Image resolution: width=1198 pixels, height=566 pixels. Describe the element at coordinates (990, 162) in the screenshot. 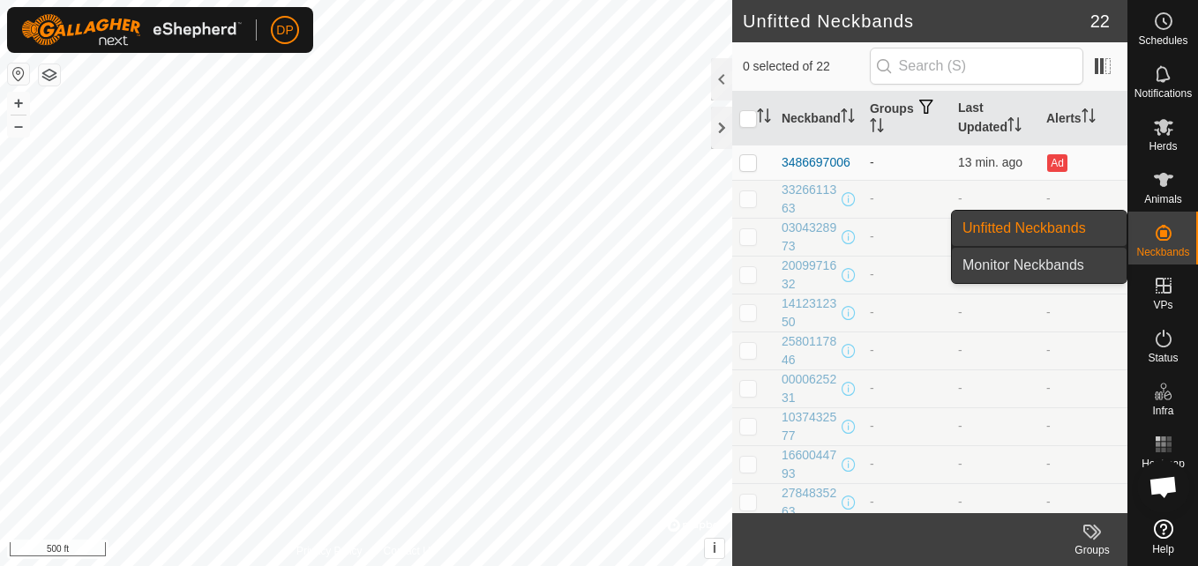

I see `span: Sep 19, 2025, 9:08 PM` at that location.